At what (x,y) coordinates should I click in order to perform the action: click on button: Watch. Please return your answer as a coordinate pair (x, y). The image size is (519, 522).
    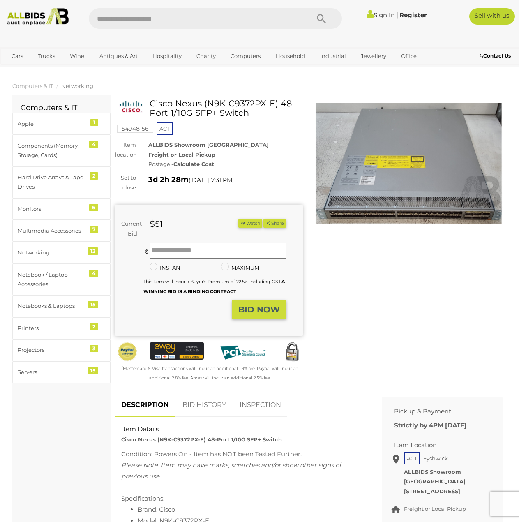
    Looking at the image, I should click on (250, 223).